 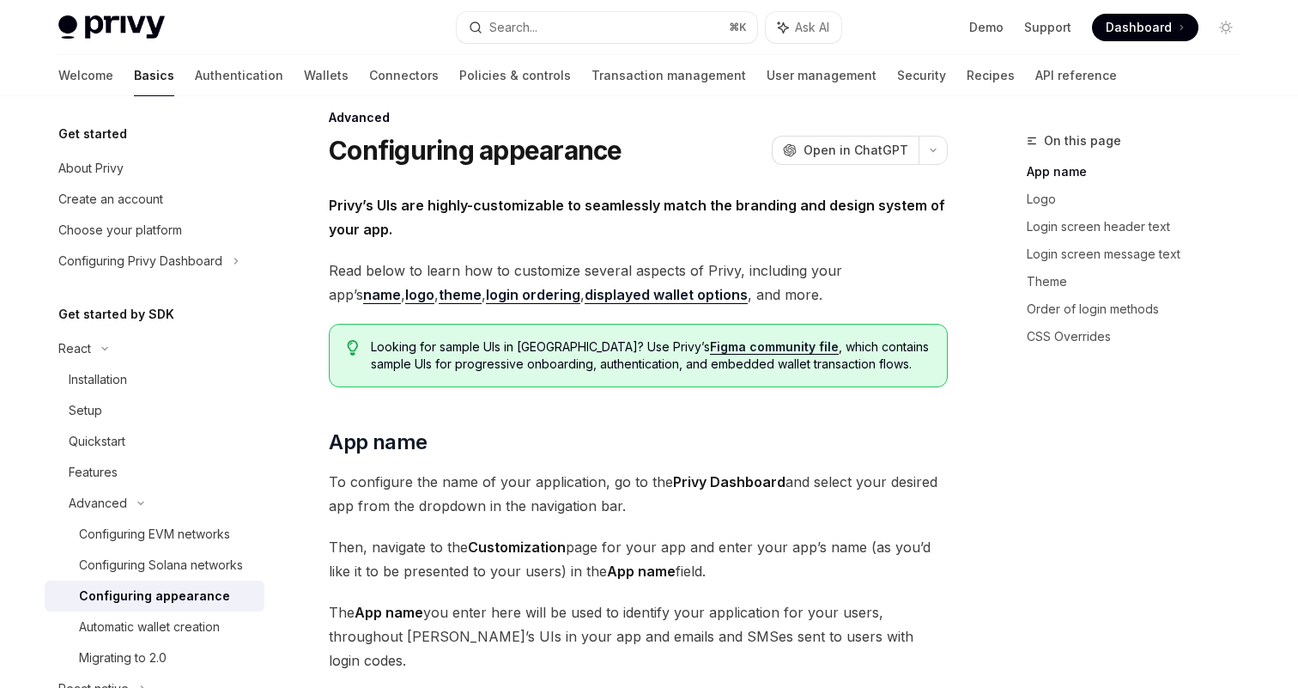 What do you see at coordinates (638, 494) in the screenshot?
I see `span: To configure the name of your application, go to the and select your desired app from the dropdow...` at bounding box center [638, 494].